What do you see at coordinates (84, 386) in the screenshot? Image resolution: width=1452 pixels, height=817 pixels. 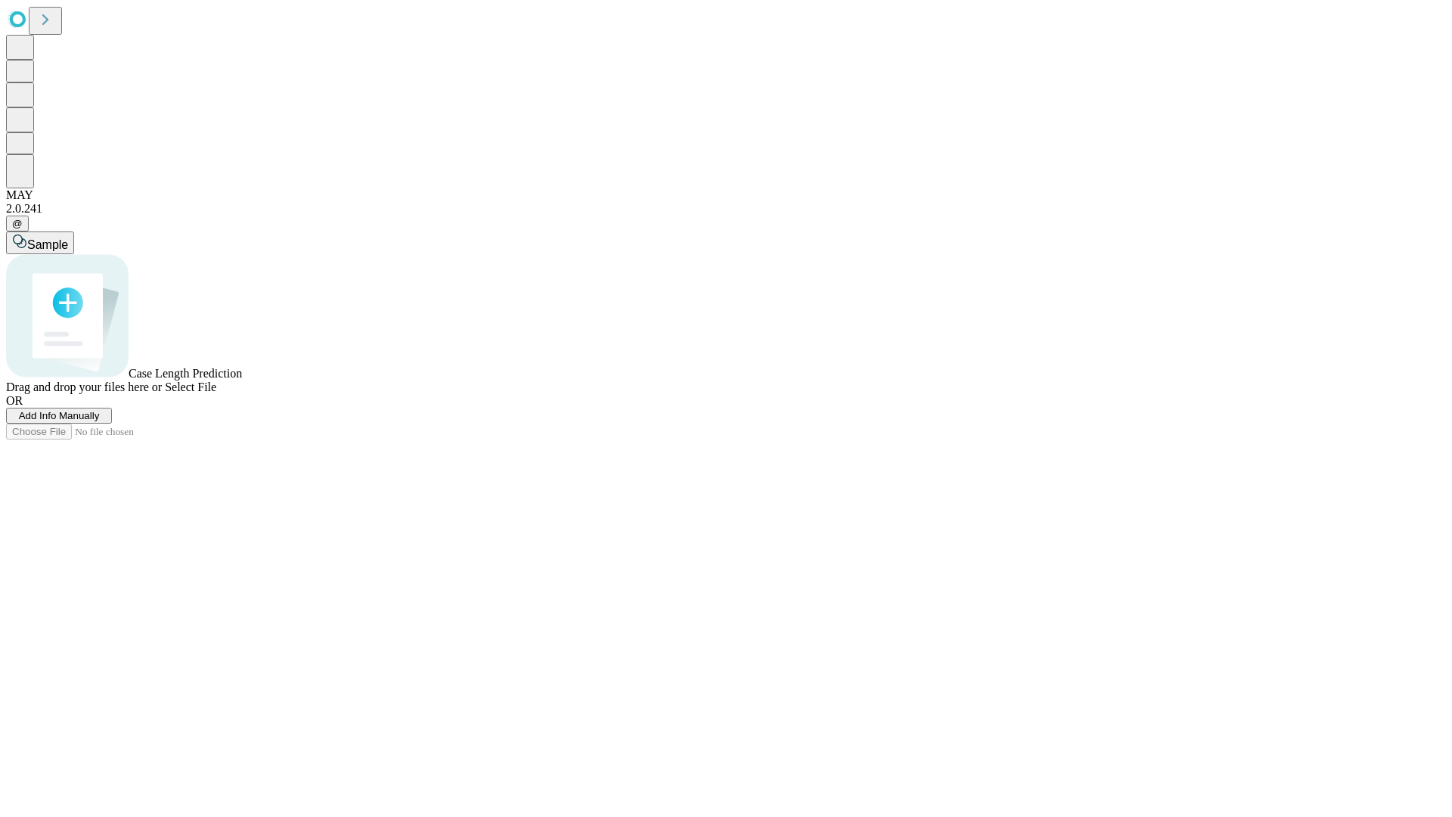 I see `span: Drag and drop your files here or` at bounding box center [84, 386].